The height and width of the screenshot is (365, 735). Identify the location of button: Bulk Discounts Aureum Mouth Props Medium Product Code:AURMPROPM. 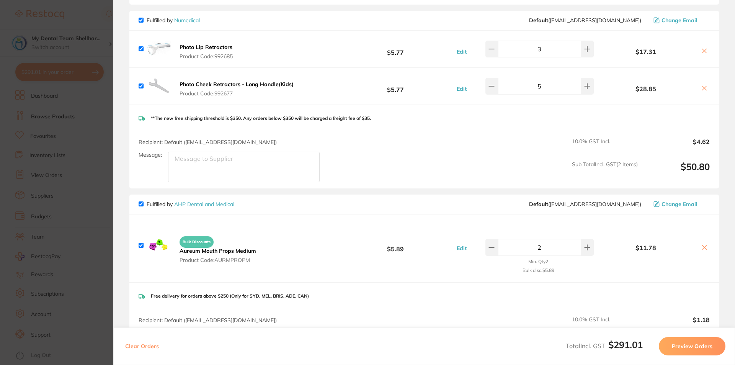
(218, 248).